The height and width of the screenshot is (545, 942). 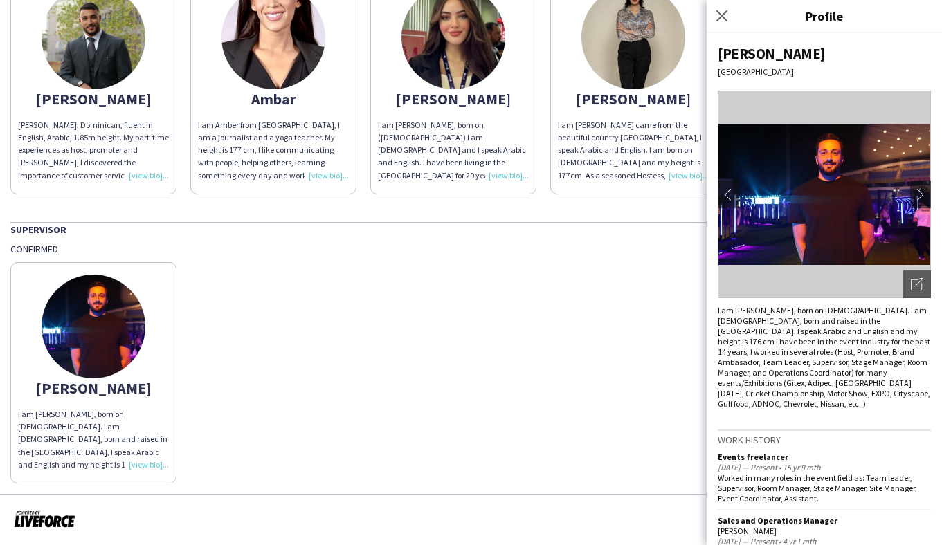 What do you see at coordinates (44, 519) in the screenshot?
I see `img: Powered by Liveforce` at bounding box center [44, 519].